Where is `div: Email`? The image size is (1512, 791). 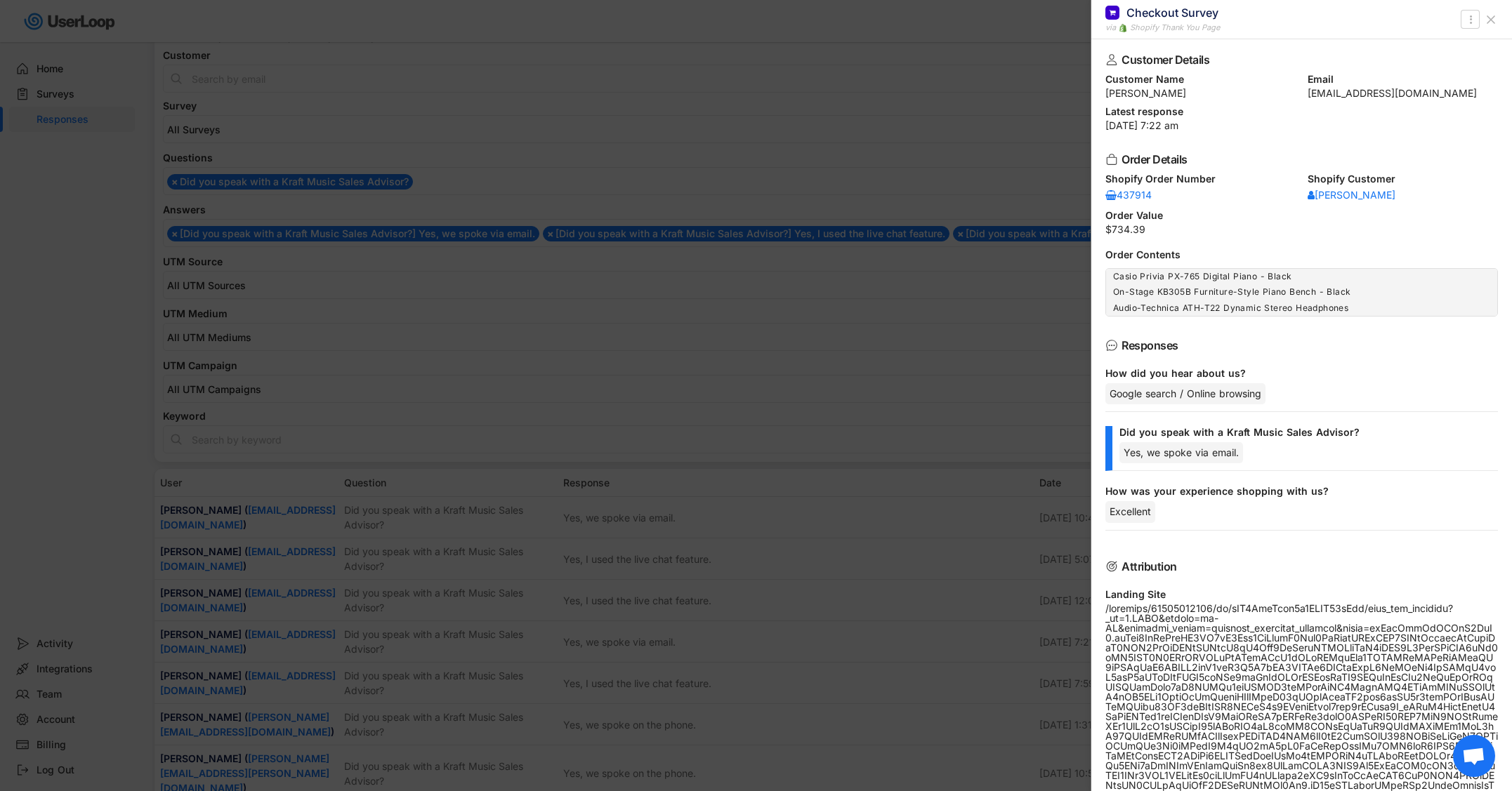
div: Email is located at coordinates (1404, 79).